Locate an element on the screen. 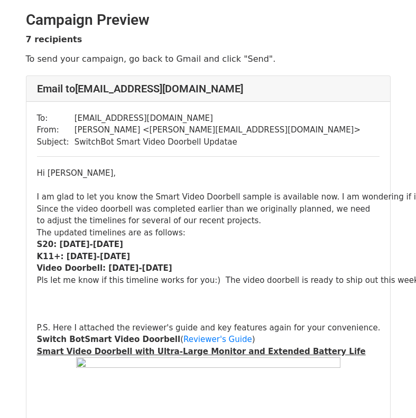  h2: Campaign Preview is located at coordinates (208, 20).